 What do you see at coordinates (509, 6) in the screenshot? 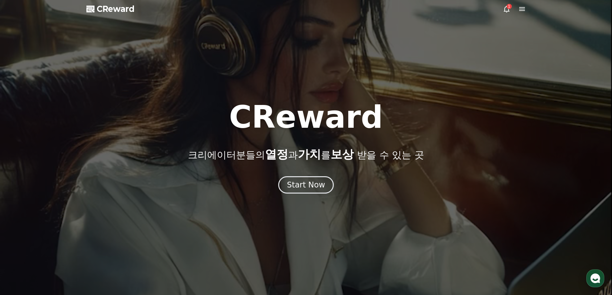
I see `div: 1` at bounding box center [509, 6].